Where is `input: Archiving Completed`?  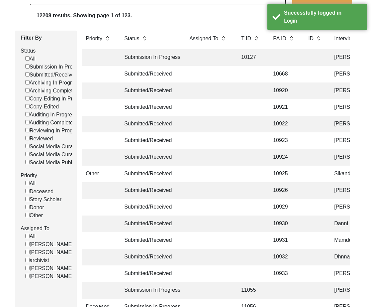 input: Archiving Completed is located at coordinates (27, 90).